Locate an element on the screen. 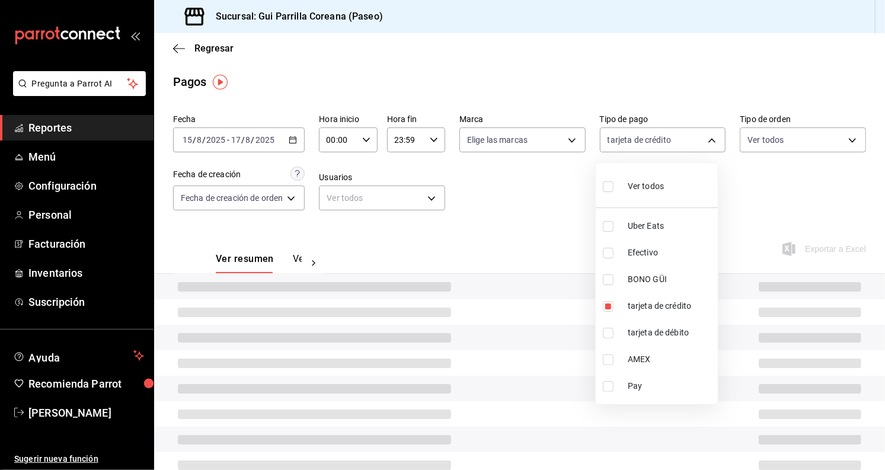  span: Uber Eats is located at coordinates (670, 226).